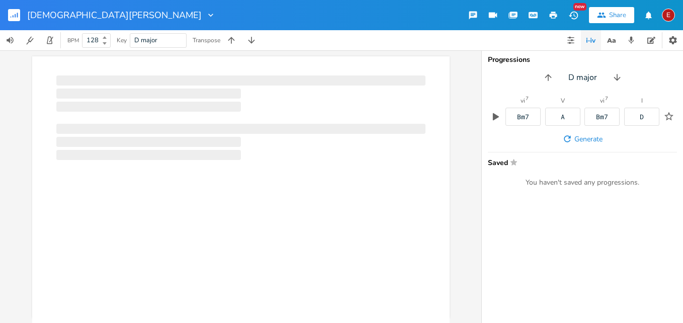 The width and height of the screenshot is (683, 323). I want to click on div: Progressions, so click(582, 60).